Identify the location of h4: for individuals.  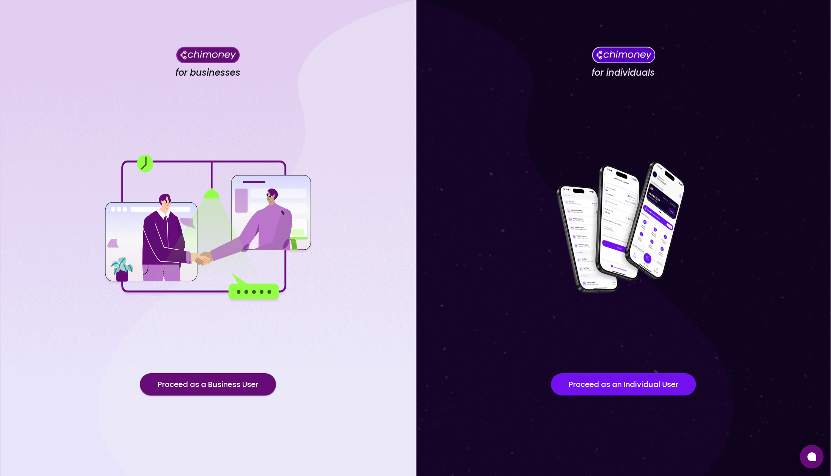
(623, 73).